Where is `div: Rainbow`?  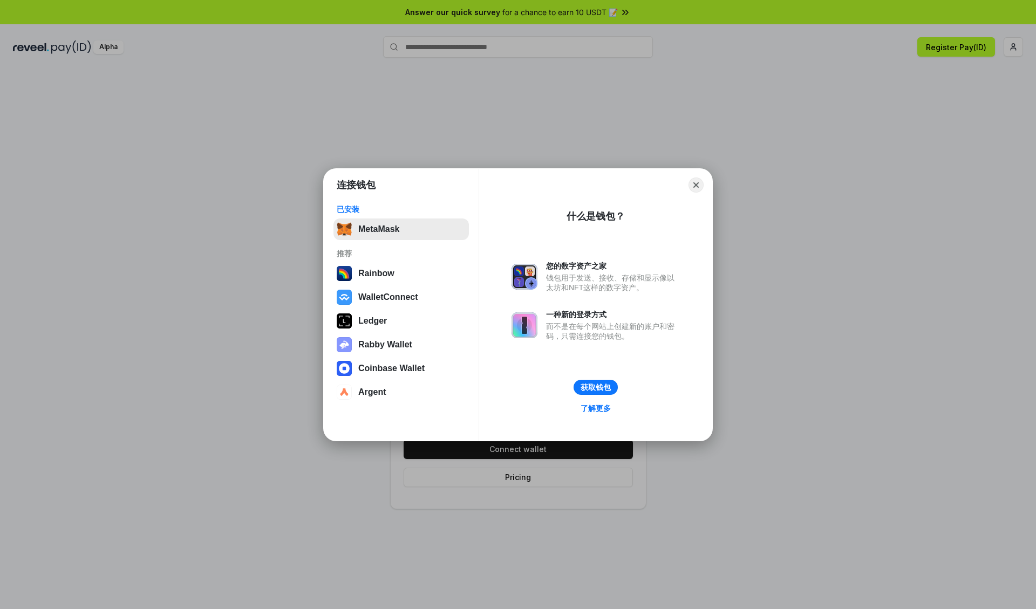 div: Rainbow is located at coordinates (376, 274).